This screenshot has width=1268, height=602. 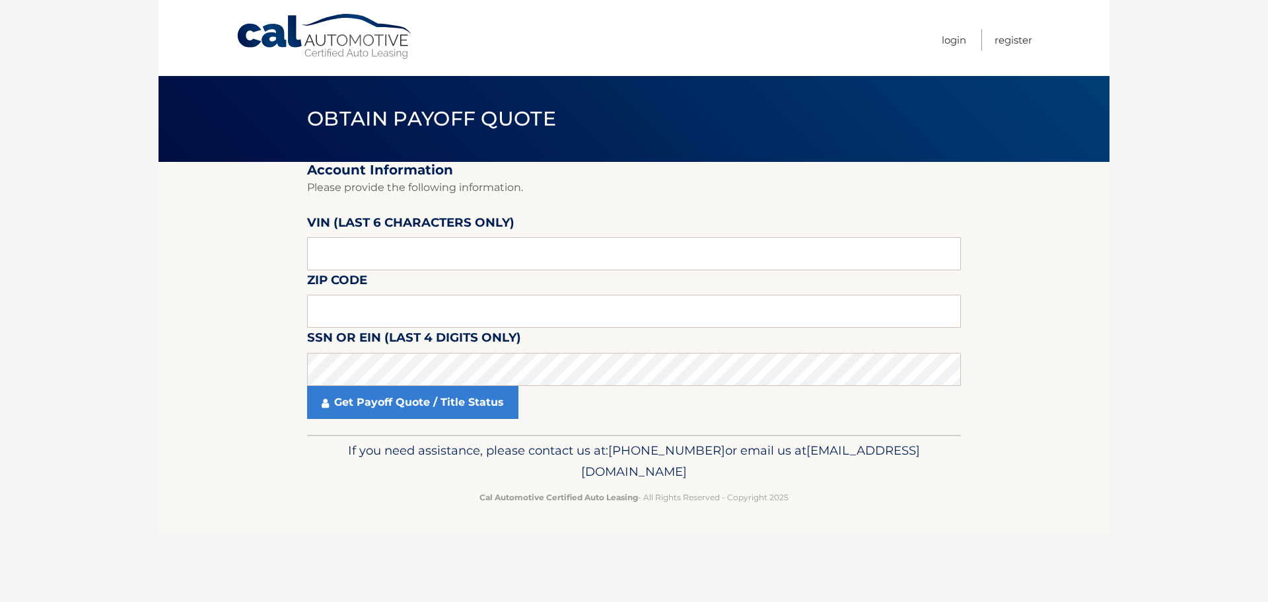 I want to click on a: Login, so click(x=954, y=40).